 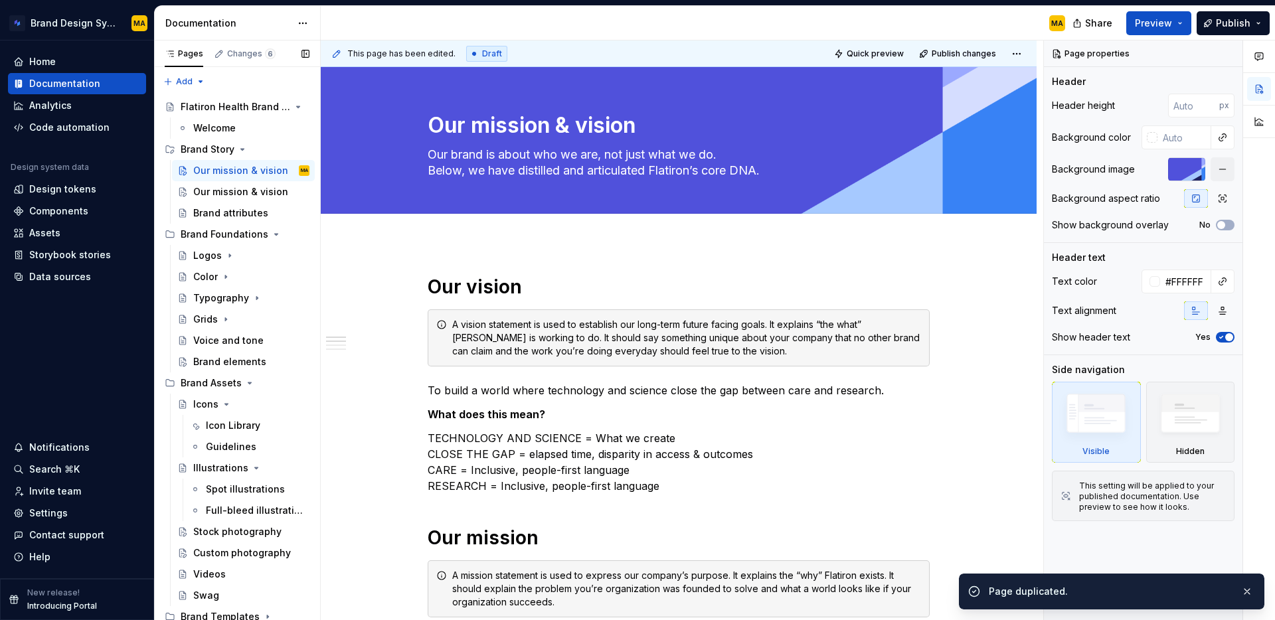 What do you see at coordinates (55, 491) in the screenshot?
I see `div: Invite team` at bounding box center [55, 491].